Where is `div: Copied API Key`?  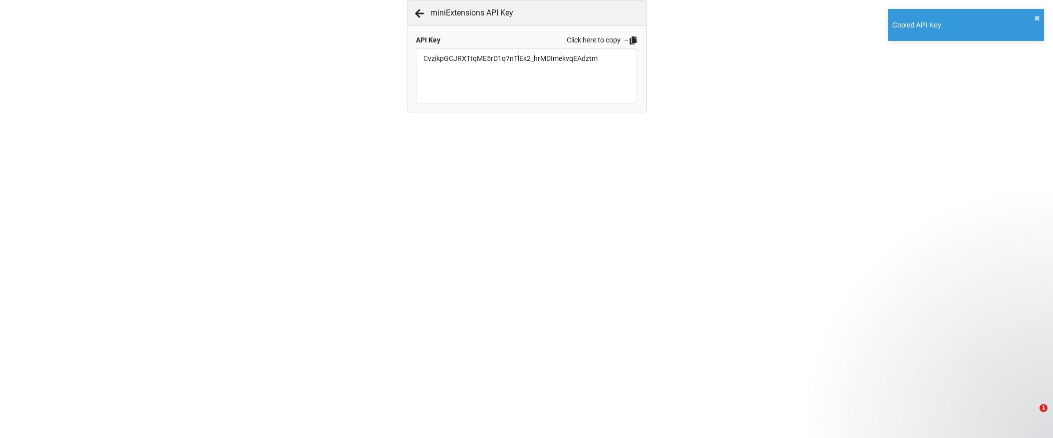
div: Copied API Key is located at coordinates (963, 25).